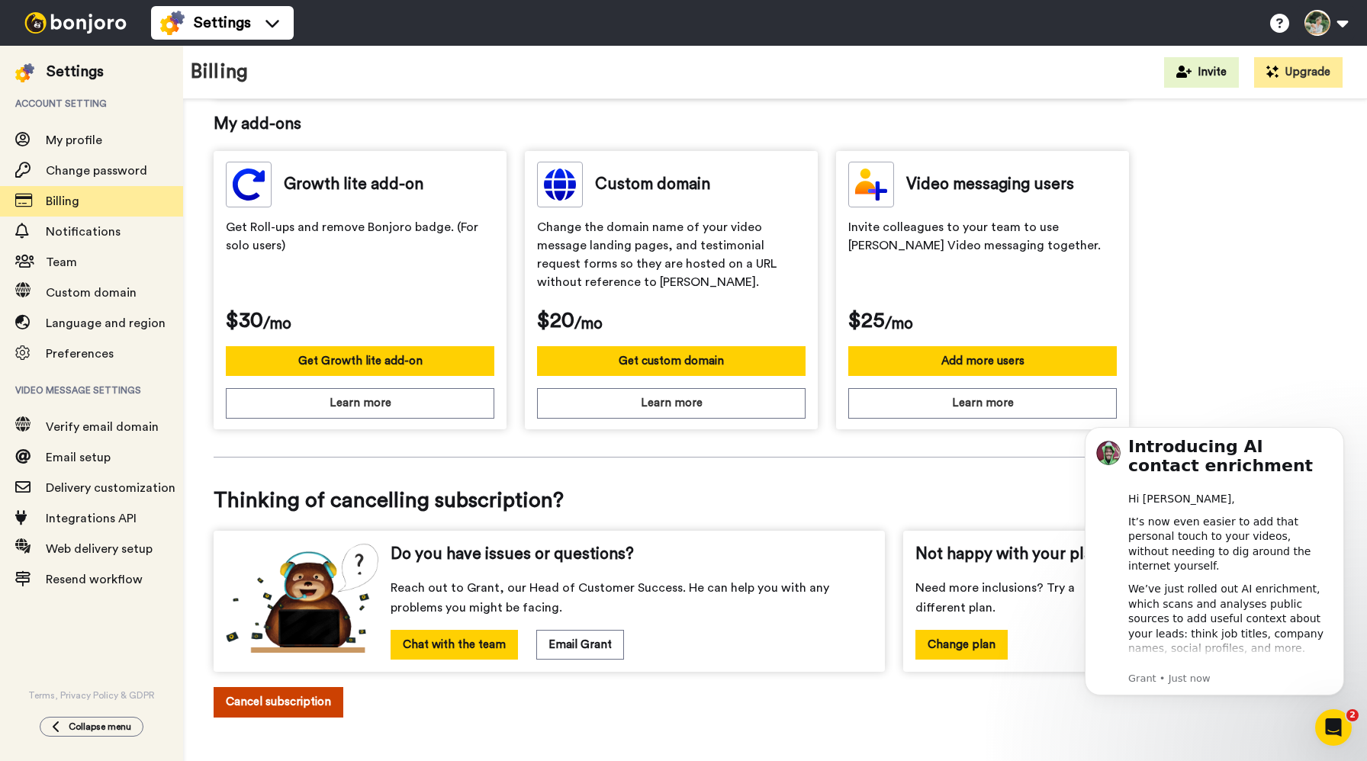 The height and width of the screenshot is (761, 1367). I want to click on span: Change the domain name of your video message landing pages, and testimonial request forms so they..., so click(671, 256).